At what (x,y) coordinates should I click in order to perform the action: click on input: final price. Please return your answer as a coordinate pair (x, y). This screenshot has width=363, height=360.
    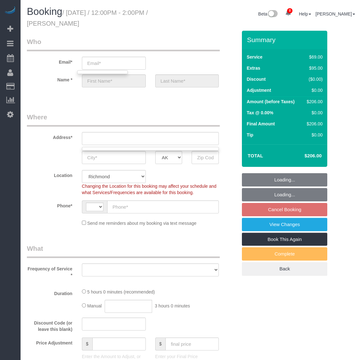
    Looking at the image, I should click on (192, 344).